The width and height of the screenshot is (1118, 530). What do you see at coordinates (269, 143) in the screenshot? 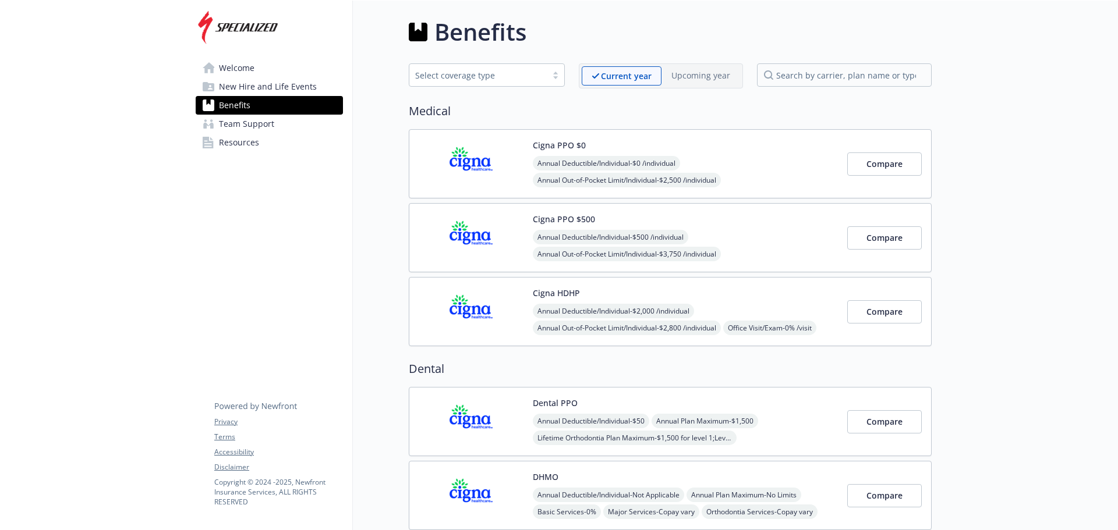
I see `a: Resources` at bounding box center [269, 143].